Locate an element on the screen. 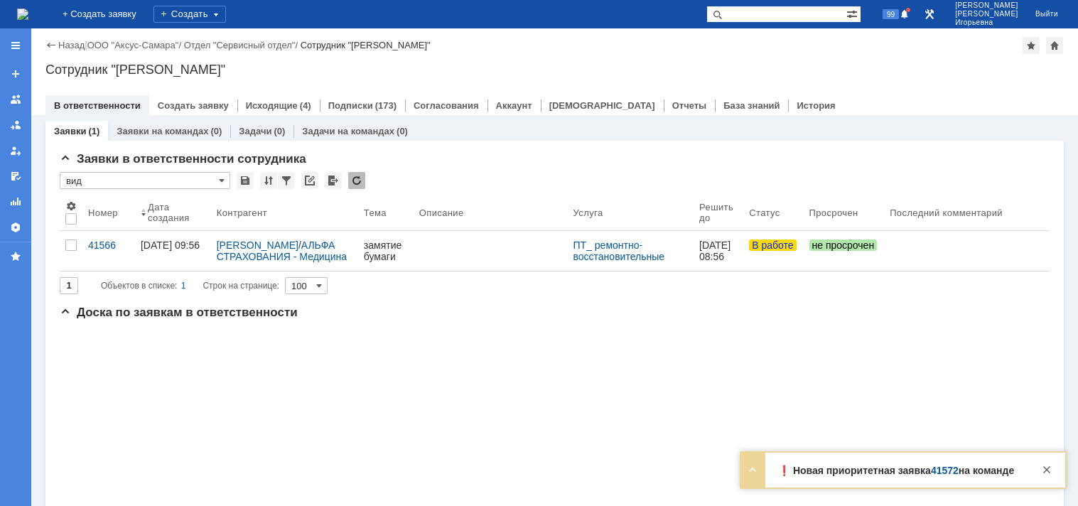  a: ПТ_ ремонтно-восстановительные работы (РВР) is located at coordinates (620, 257).